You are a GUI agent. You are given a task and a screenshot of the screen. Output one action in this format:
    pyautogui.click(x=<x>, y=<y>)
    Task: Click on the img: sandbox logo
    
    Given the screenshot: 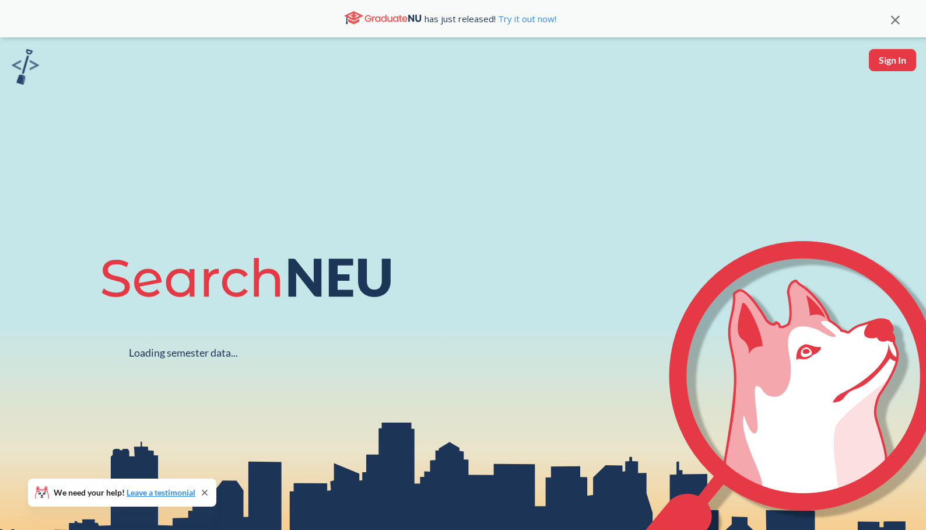 What is the action you would take?
    pyautogui.click(x=25, y=66)
    